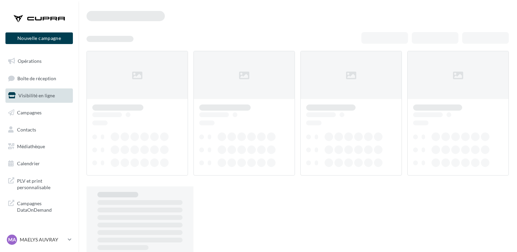 This screenshot has width=517, height=252. What do you see at coordinates (39, 146) in the screenshot?
I see `a: Médiathèque` at bounding box center [39, 146].